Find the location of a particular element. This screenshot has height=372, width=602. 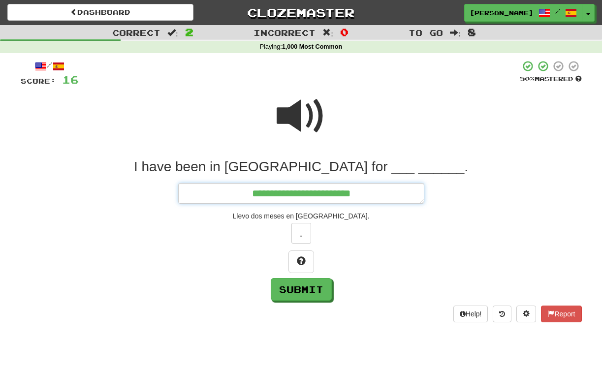

span: 8 is located at coordinates (471, 32).